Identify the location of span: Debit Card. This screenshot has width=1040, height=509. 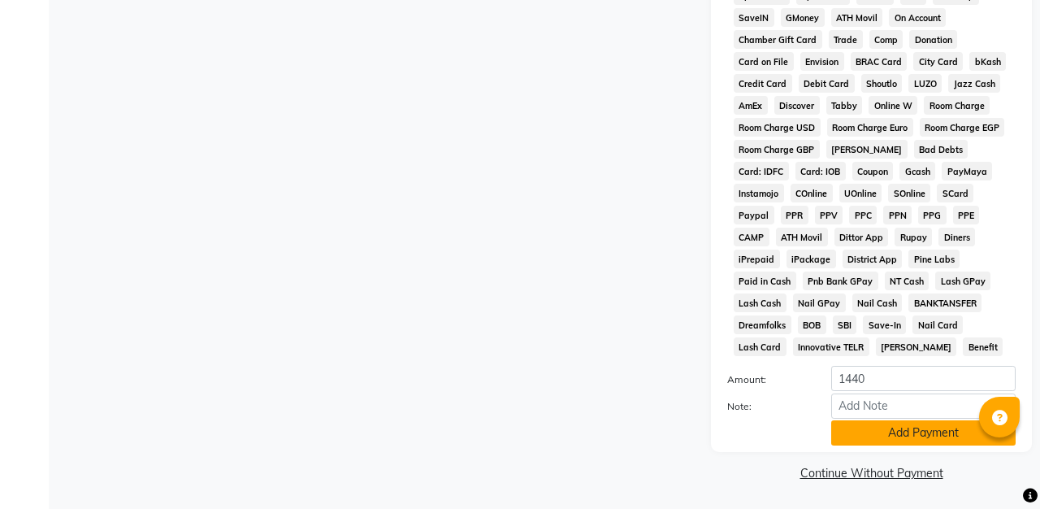
(826, 83).